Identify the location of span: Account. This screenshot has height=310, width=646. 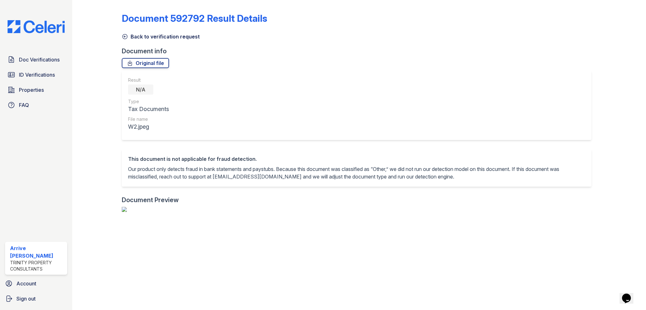
(26, 284).